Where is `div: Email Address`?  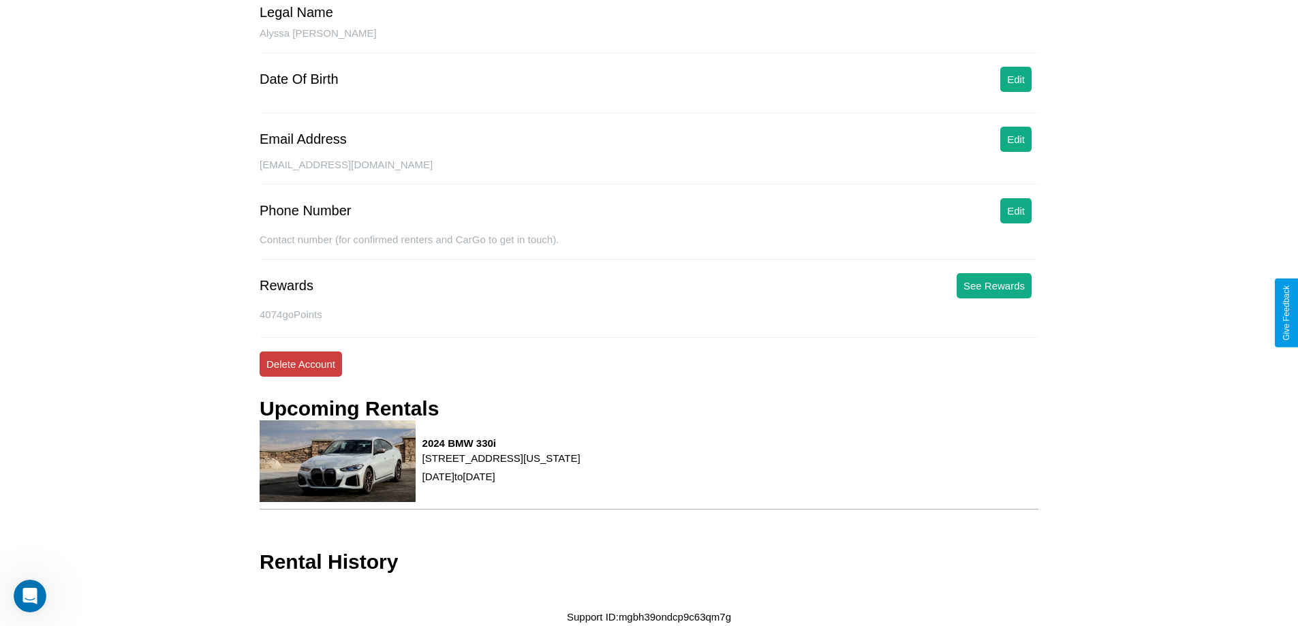
div: Email Address is located at coordinates (303, 139).